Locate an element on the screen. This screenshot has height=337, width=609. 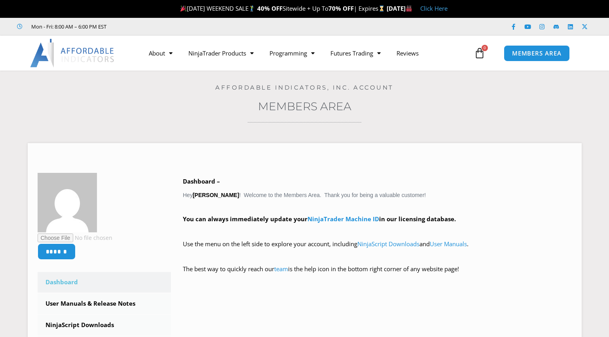
a: NinjaTrader Machine ID is located at coordinates (343, 219).